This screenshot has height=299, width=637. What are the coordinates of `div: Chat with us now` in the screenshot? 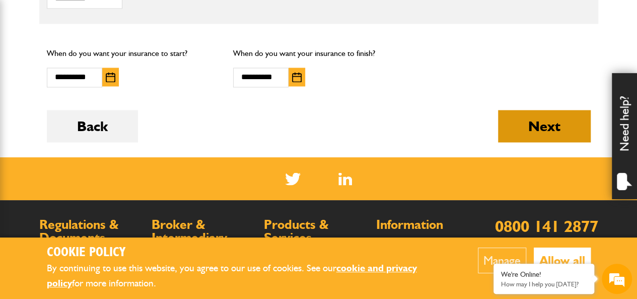 It's located at (111, 63).